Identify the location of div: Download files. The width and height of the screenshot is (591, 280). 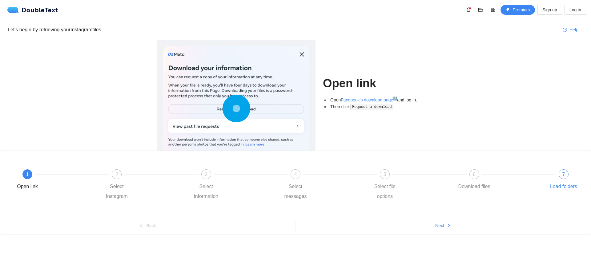
(474, 187).